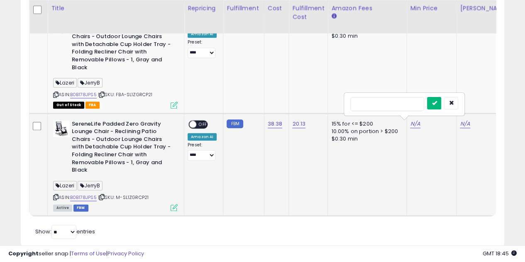 The width and height of the screenshot is (525, 262). I want to click on span: FBA, so click(93, 105).